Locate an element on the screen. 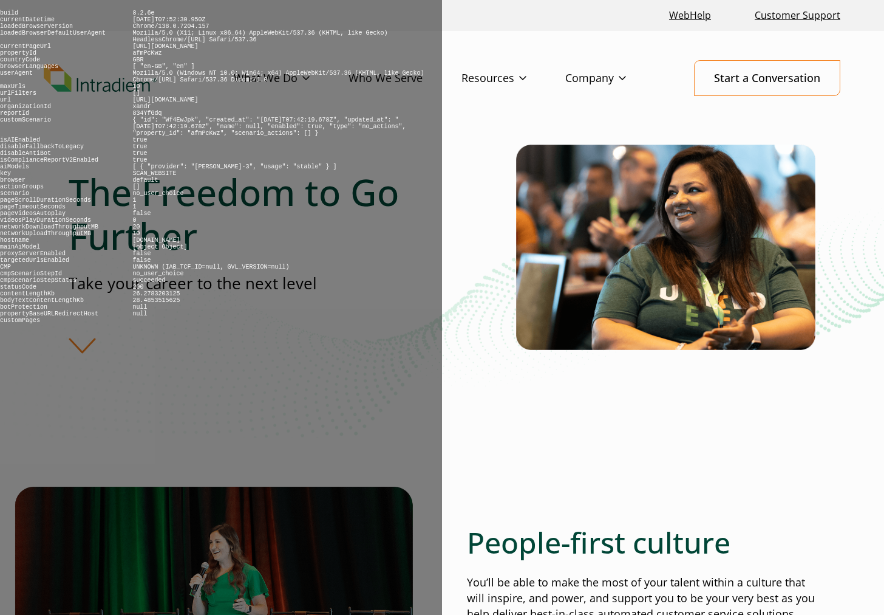 Image resolution: width=884 pixels, height=615 pixels. pre: 8.2.6e is located at coordinates (143, 13).